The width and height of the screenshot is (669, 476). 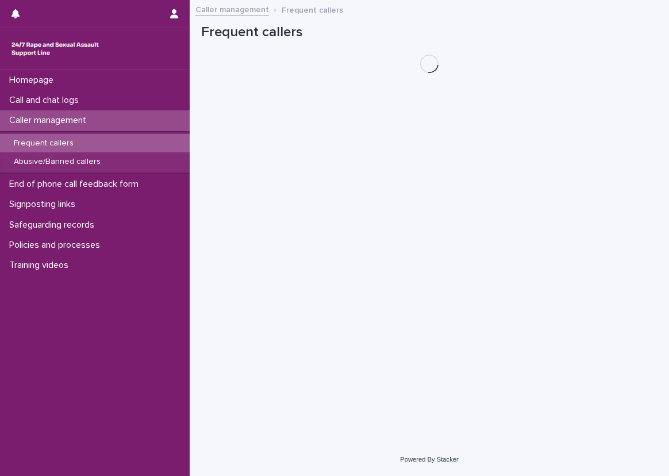 I want to click on p: Call and chat logs, so click(x=46, y=100).